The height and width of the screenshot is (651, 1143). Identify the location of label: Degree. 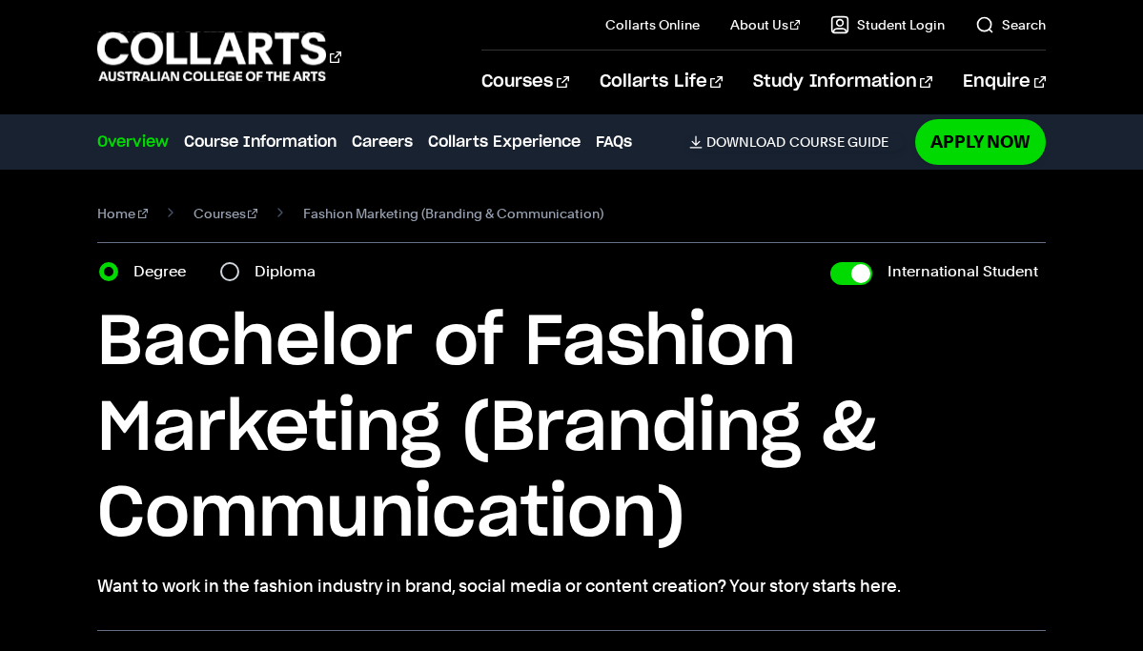
(165, 272).